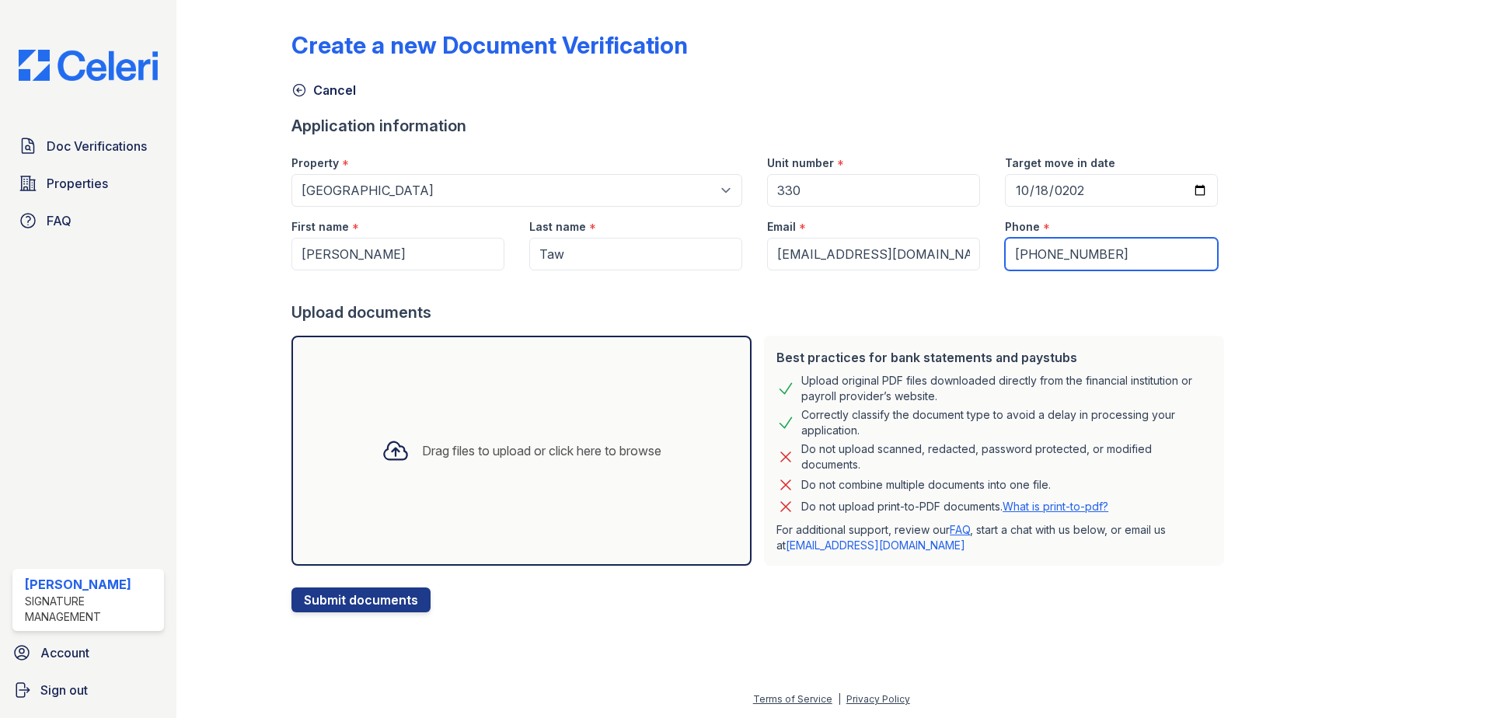 The height and width of the screenshot is (718, 1486). I want to click on label: Unit number, so click(801, 163).